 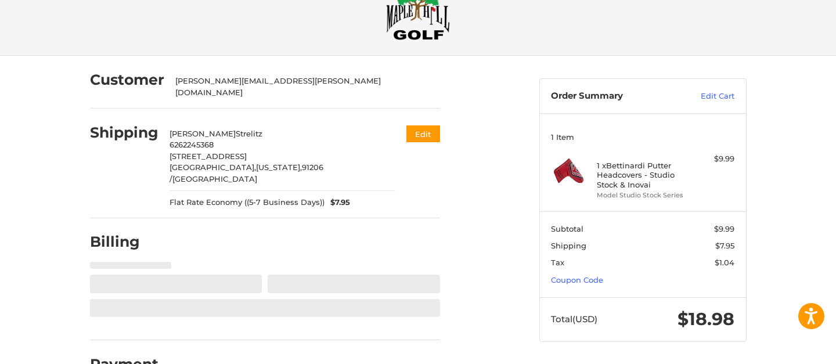 What do you see at coordinates (613, 96) in the screenshot?
I see `h3: Order Summary` at bounding box center [613, 96].